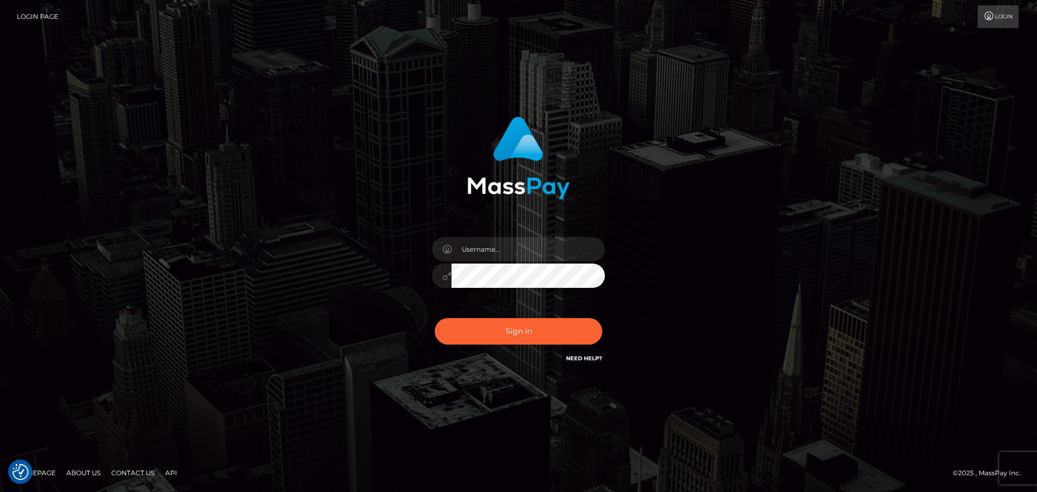  Describe the element at coordinates (584, 358) in the screenshot. I see `a: Need Help?` at that location.